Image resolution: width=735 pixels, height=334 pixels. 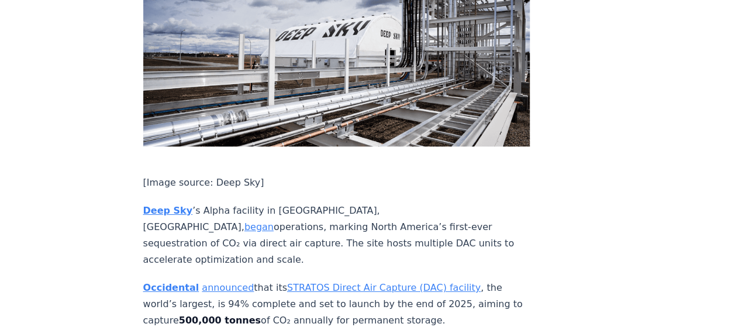 What do you see at coordinates (337, 183) in the screenshot?
I see `p: [Image source: Deep Sky]` at bounding box center [337, 183].